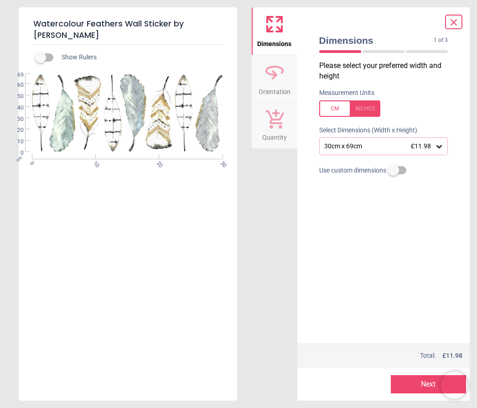 The image size is (477, 408). What do you see at coordinates (365, 130) in the screenshot?
I see `label: Select Dimensions (Width x Height)` at bounding box center [365, 130].